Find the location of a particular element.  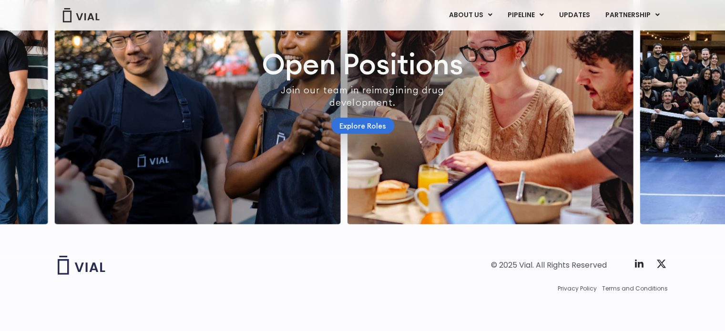

a: PIPELINEMenu Toggle is located at coordinates (525, 15).